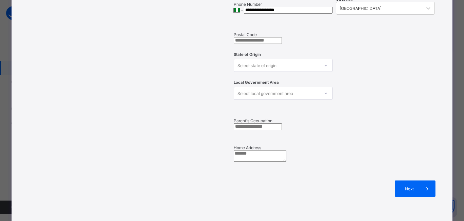 This screenshot has height=221, width=464. What do you see at coordinates (256, 82) in the screenshot?
I see `span: Local Government Area` at bounding box center [256, 82].